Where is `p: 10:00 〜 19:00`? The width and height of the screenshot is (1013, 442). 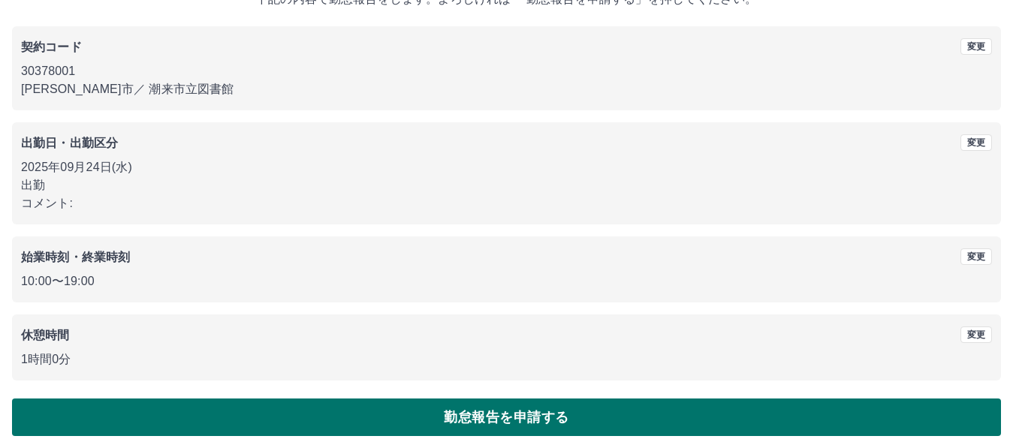 p: 10:00 〜 19:00 is located at coordinates (506, 282).